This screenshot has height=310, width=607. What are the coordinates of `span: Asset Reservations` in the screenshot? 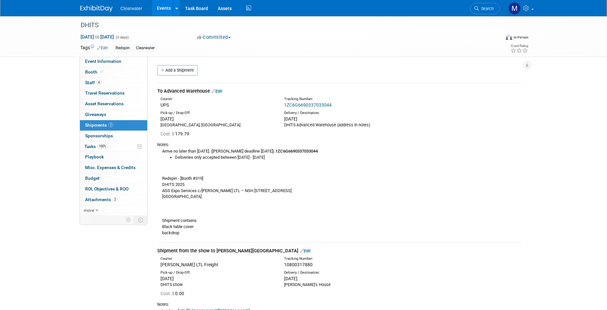 It's located at (104, 104).